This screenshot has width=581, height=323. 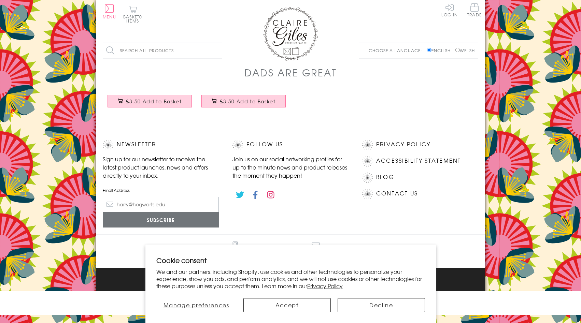 I want to click on h2: Newsletter, so click(x=161, y=145).